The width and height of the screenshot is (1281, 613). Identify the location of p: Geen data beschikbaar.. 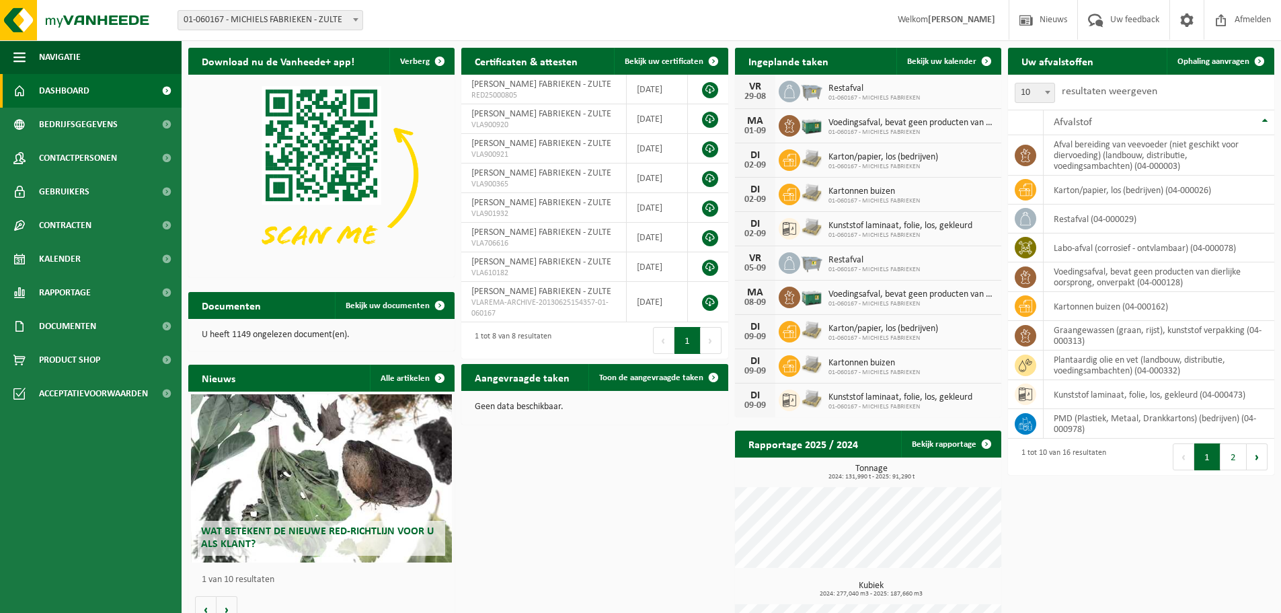
(595, 407).